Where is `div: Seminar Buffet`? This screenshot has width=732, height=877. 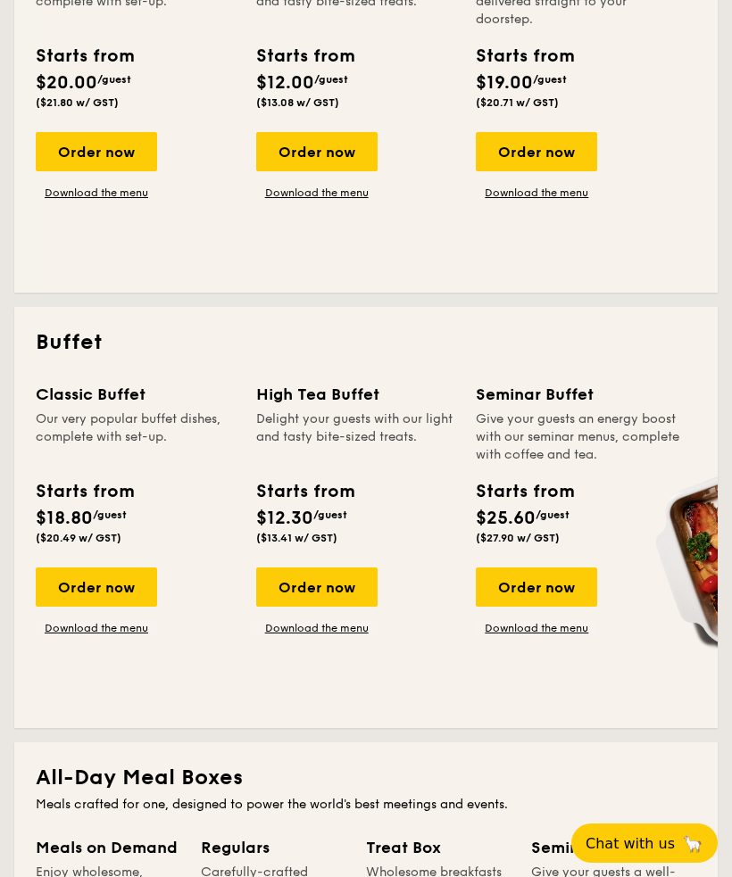
div: Seminar Buffet is located at coordinates (580, 394).